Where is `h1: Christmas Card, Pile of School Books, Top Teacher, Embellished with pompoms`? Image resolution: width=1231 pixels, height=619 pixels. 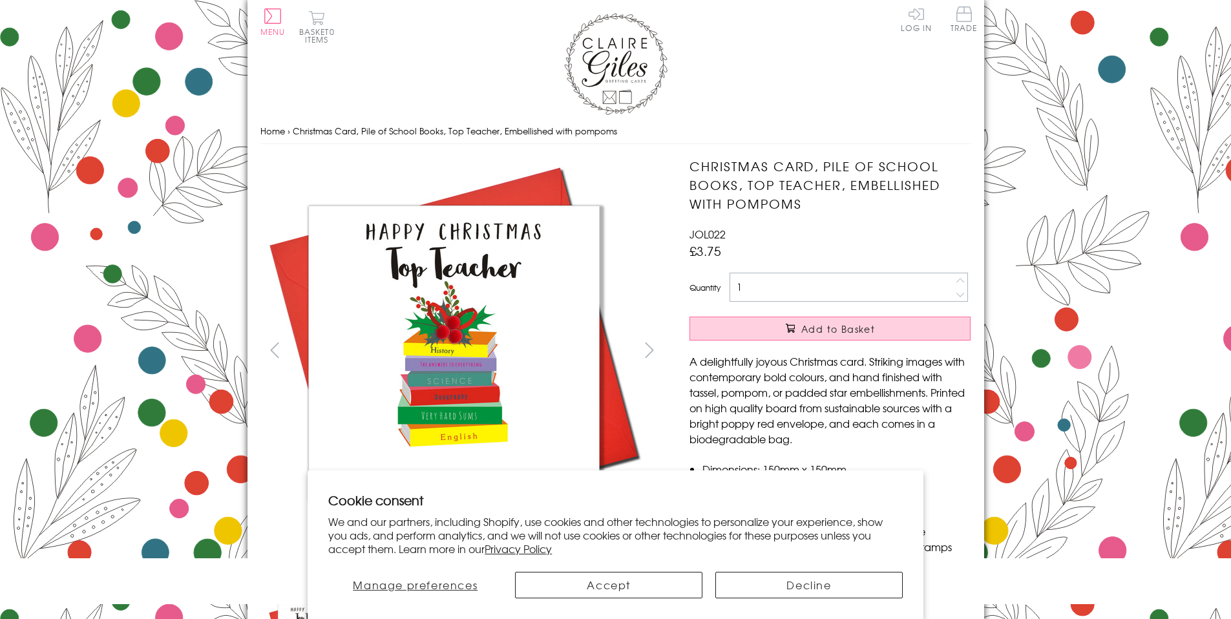 h1: Christmas Card, Pile of School Books, Top Teacher, Embellished with pompoms is located at coordinates (830, 185).